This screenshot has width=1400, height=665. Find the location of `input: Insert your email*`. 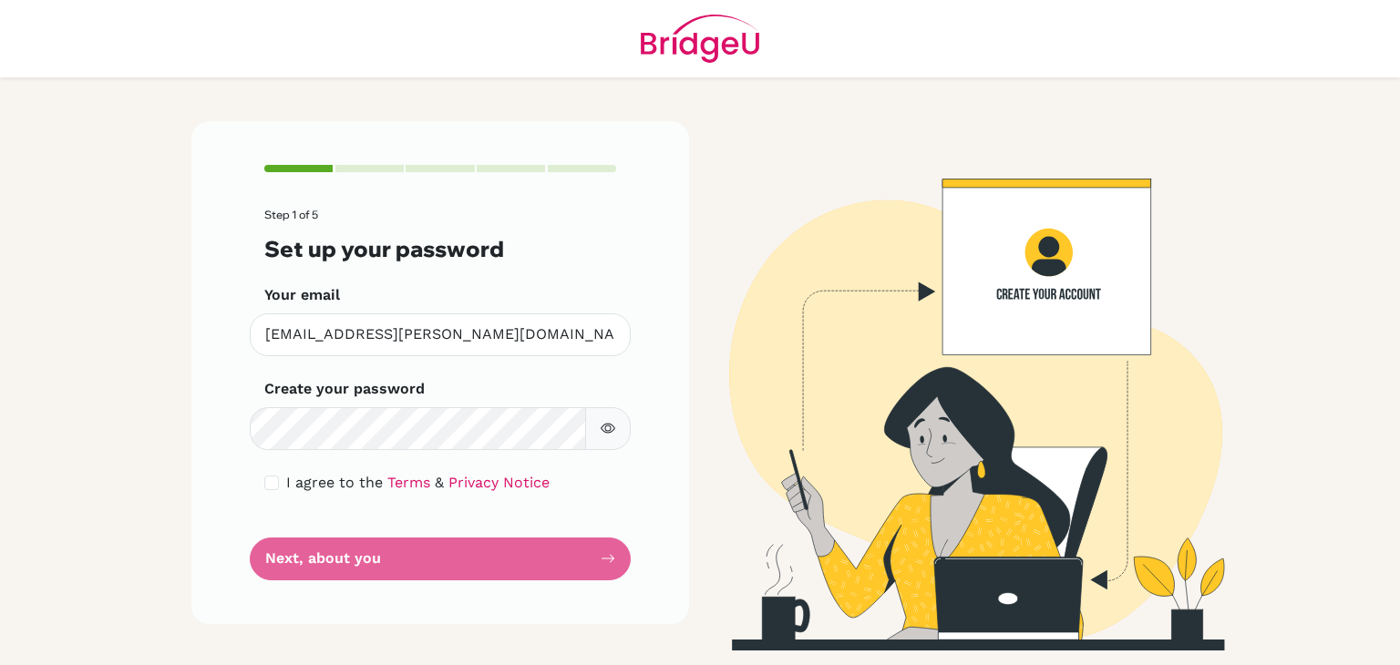

input: Insert your email* is located at coordinates (440, 334).